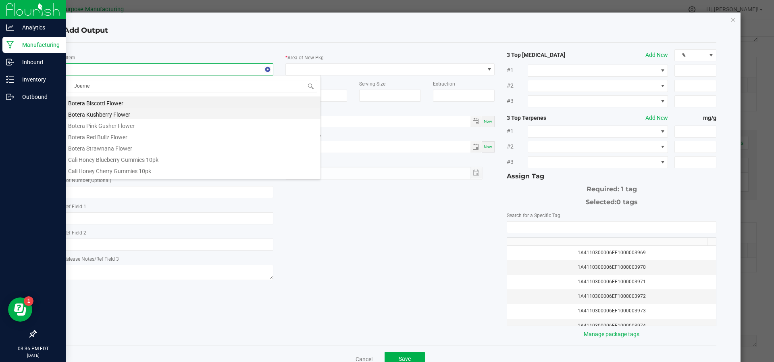 Image resolution: width=774 pixels, height=362 pixels. Describe the element at coordinates (444, 84) in the screenshot. I see `label: Extraction` at that location.